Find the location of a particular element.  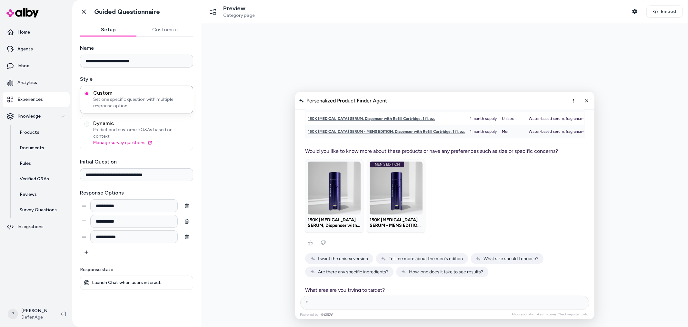

button: Embed is located at coordinates (665, 12).